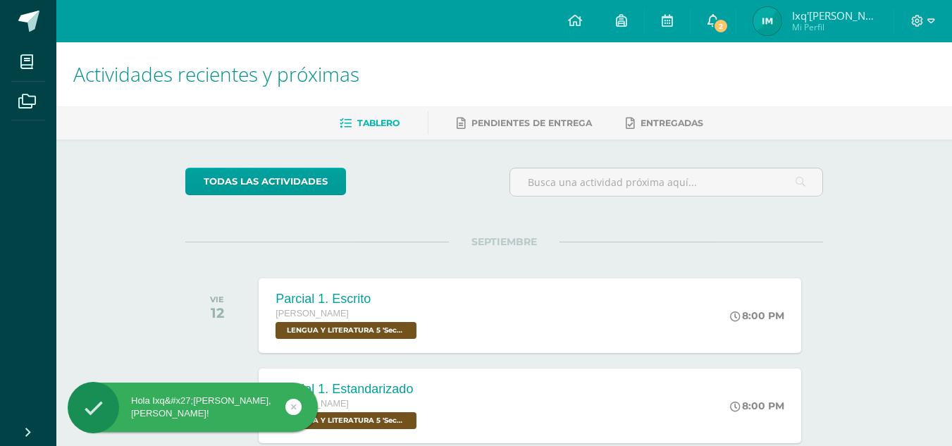 The width and height of the screenshot is (952, 446). I want to click on div: 12, so click(217, 313).